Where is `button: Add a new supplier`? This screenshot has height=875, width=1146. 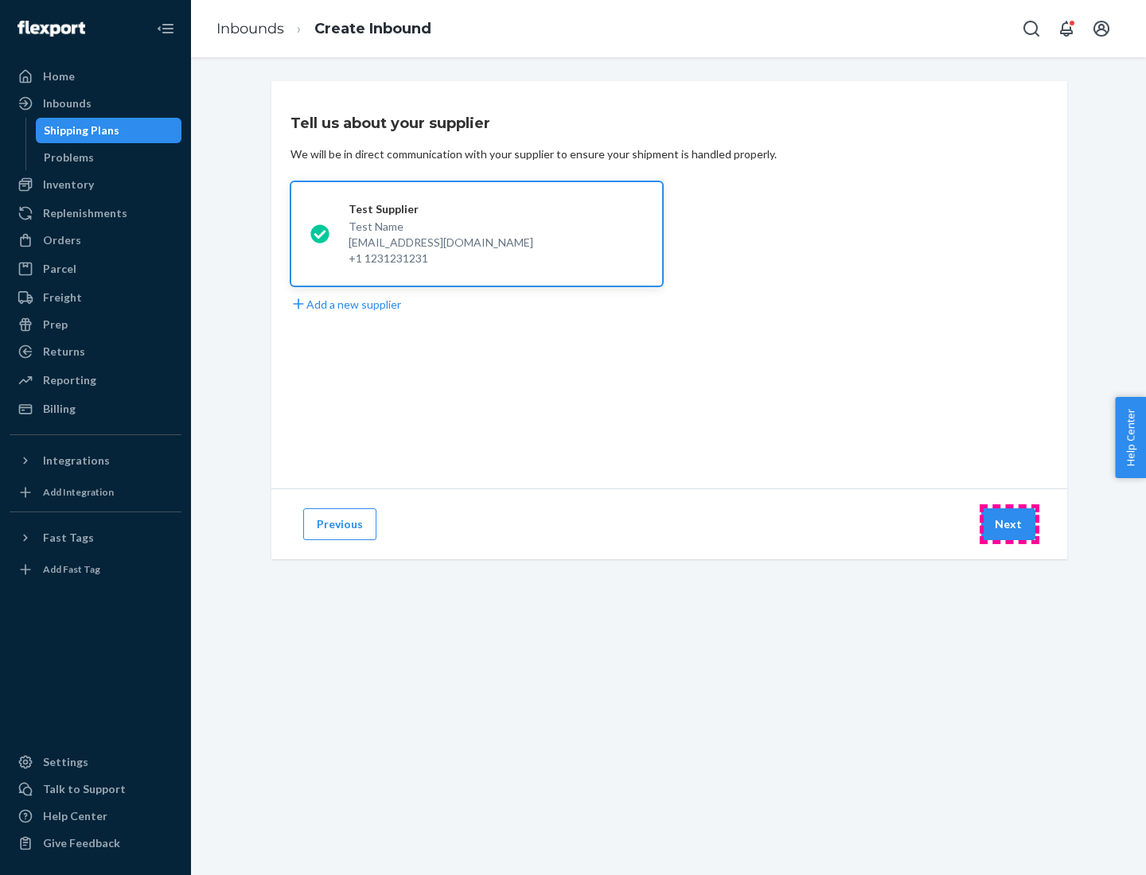
button: Add a new supplier is located at coordinates (345, 304).